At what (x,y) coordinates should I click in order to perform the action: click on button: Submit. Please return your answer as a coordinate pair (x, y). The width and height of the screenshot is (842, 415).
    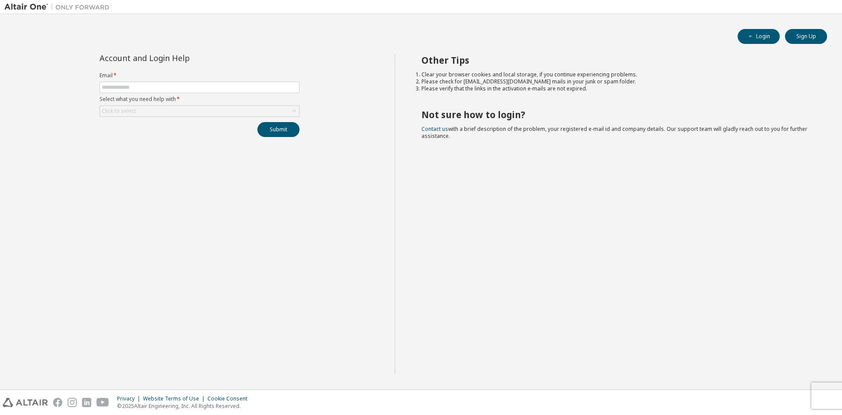
    Looking at the image, I should click on (279, 129).